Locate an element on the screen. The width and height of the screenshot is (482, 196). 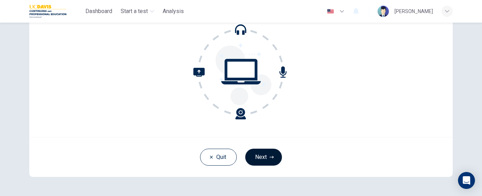
button: Next is located at coordinates (263, 157).